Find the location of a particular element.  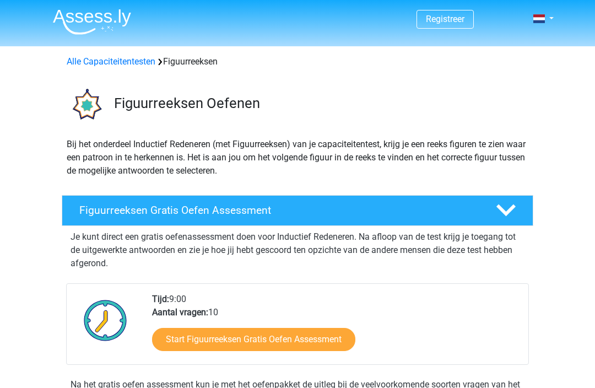

div: 9:00 10 is located at coordinates (335, 328).